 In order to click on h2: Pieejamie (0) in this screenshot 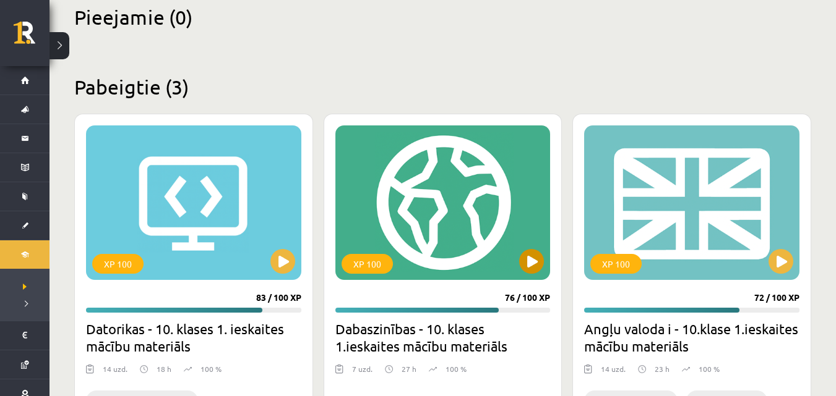, I will do `click(442, 17)`.